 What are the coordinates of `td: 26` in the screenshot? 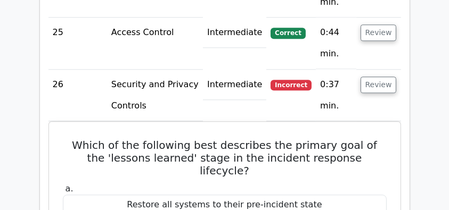 It's located at (78, 95).